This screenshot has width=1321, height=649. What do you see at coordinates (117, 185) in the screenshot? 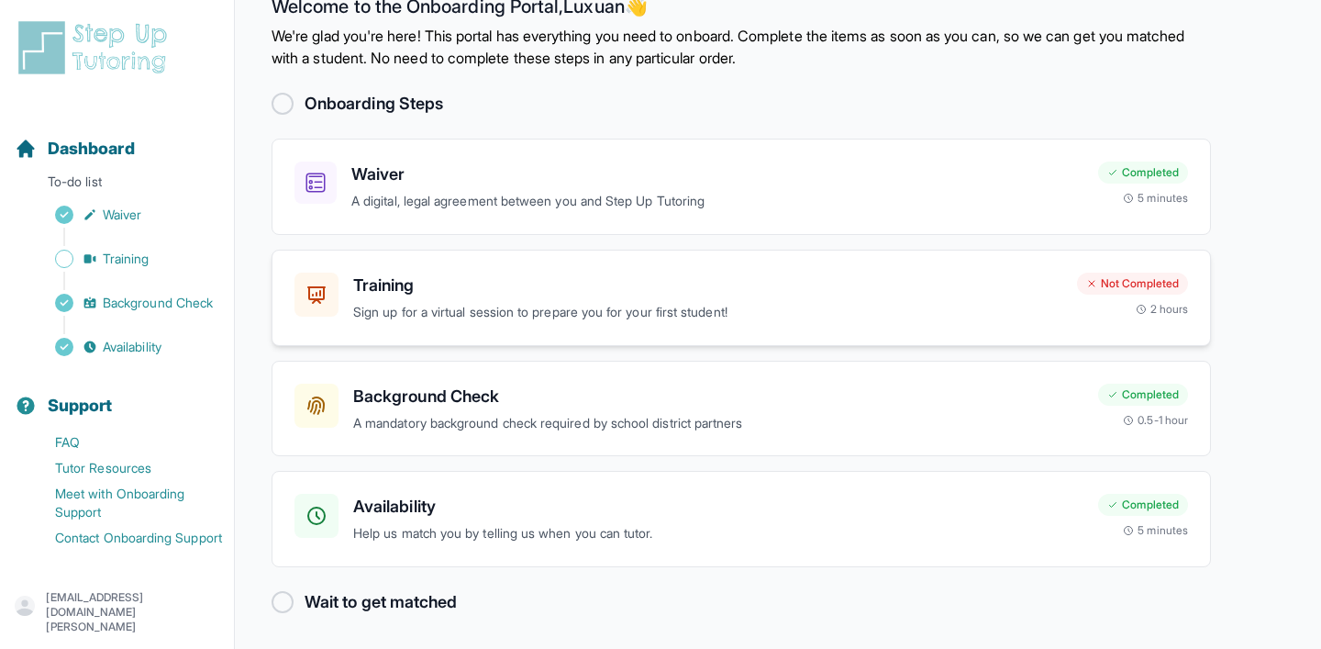
I see `p: To-do list` at bounding box center [117, 185].